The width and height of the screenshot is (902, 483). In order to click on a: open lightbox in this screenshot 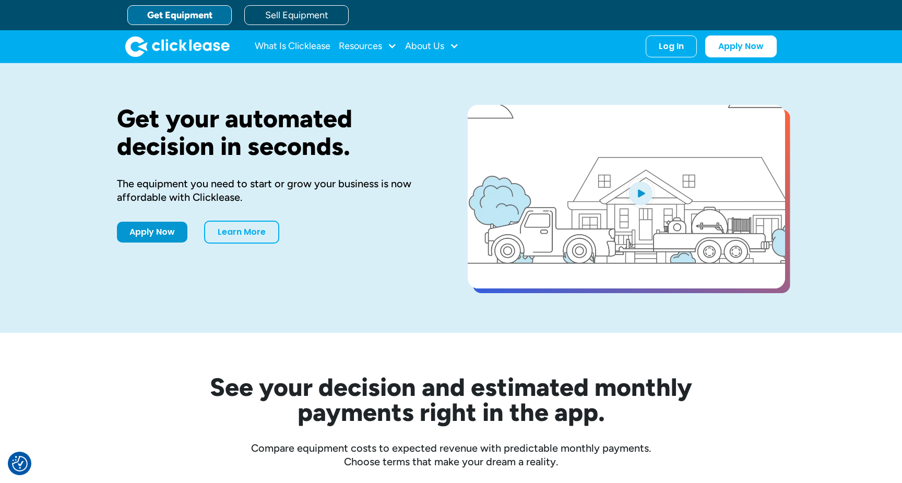, I will do `click(626, 197)`.